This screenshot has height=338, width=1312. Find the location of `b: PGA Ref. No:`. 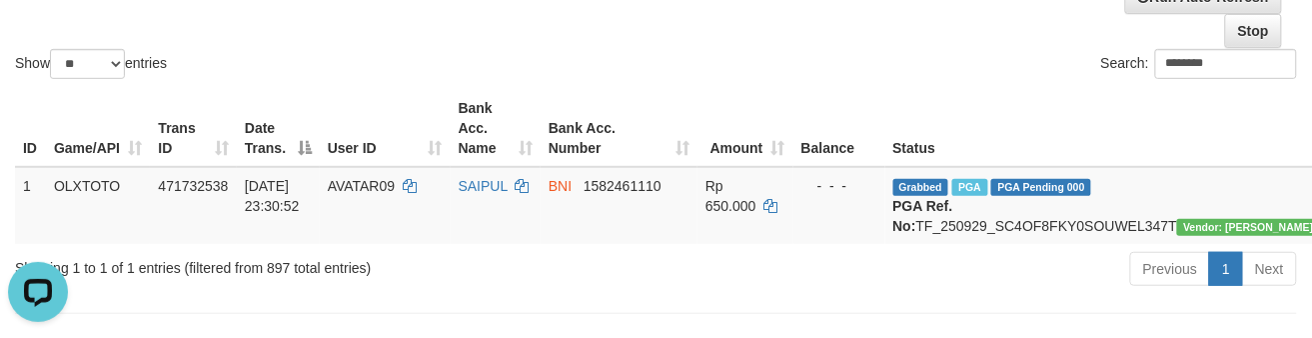

b: PGA Ref. No: is located at coordinates (924, 216).